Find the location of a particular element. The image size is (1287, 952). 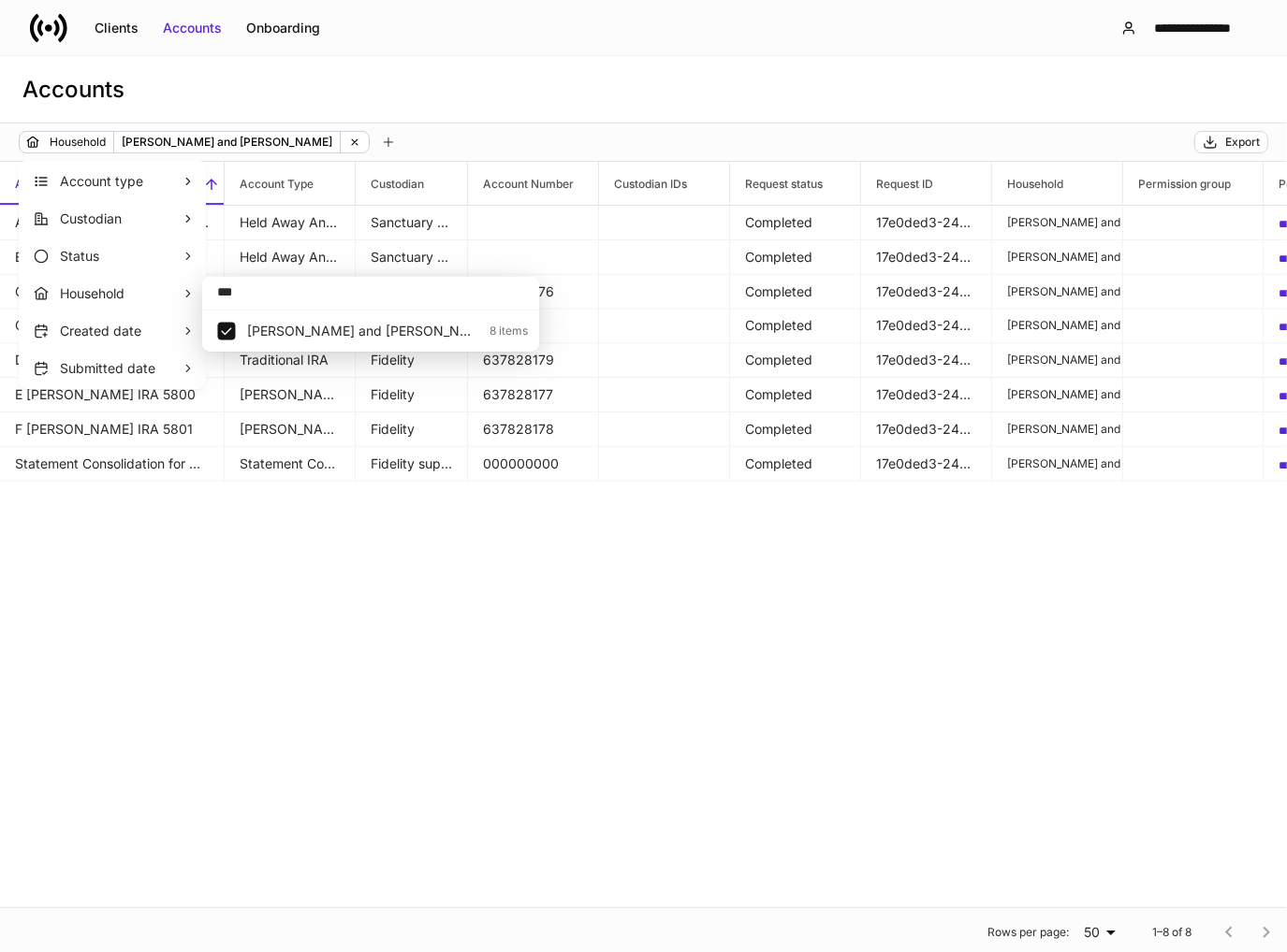

p: Household is located at coordinates (121, 294).